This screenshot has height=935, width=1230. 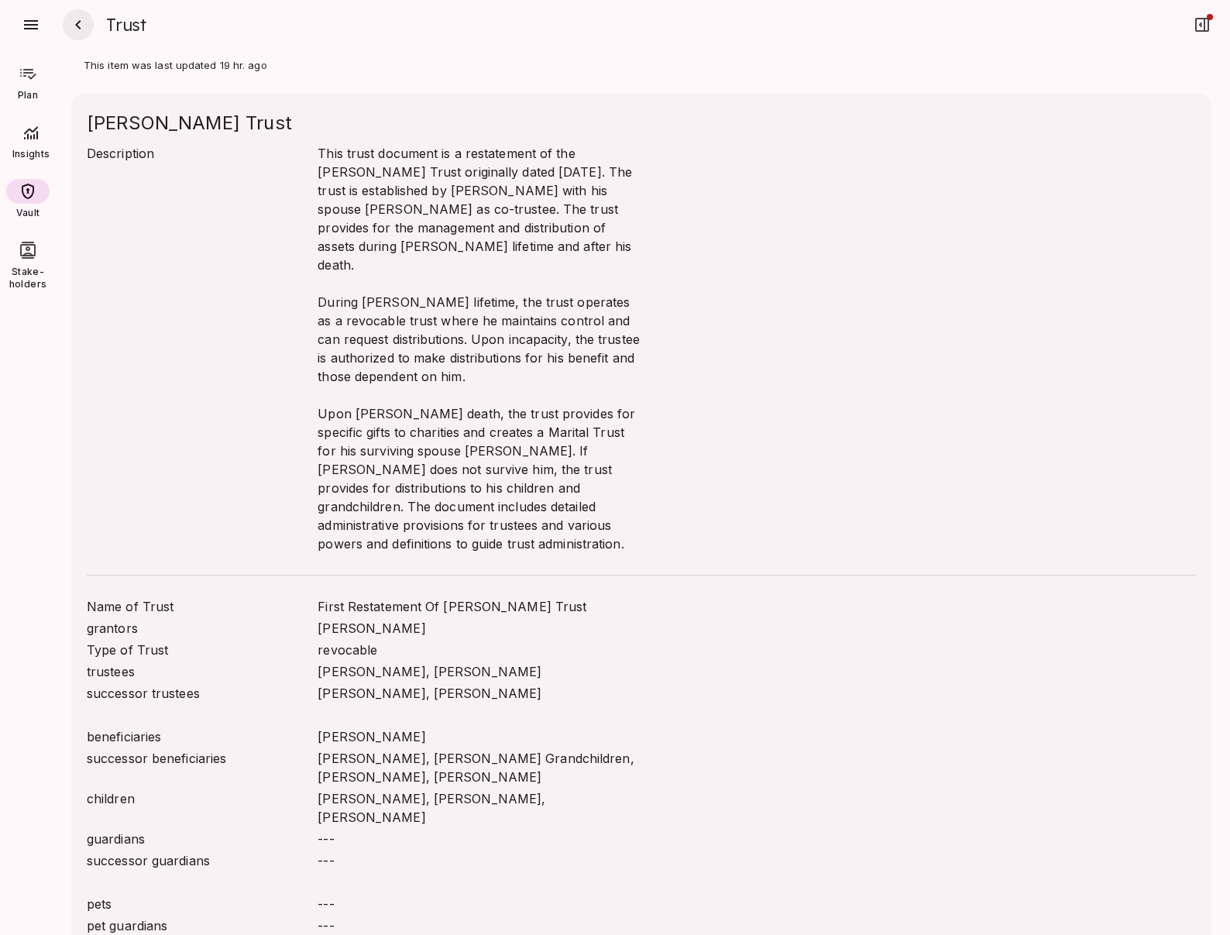 I want to click on span: children, so click(x=202, y=799).